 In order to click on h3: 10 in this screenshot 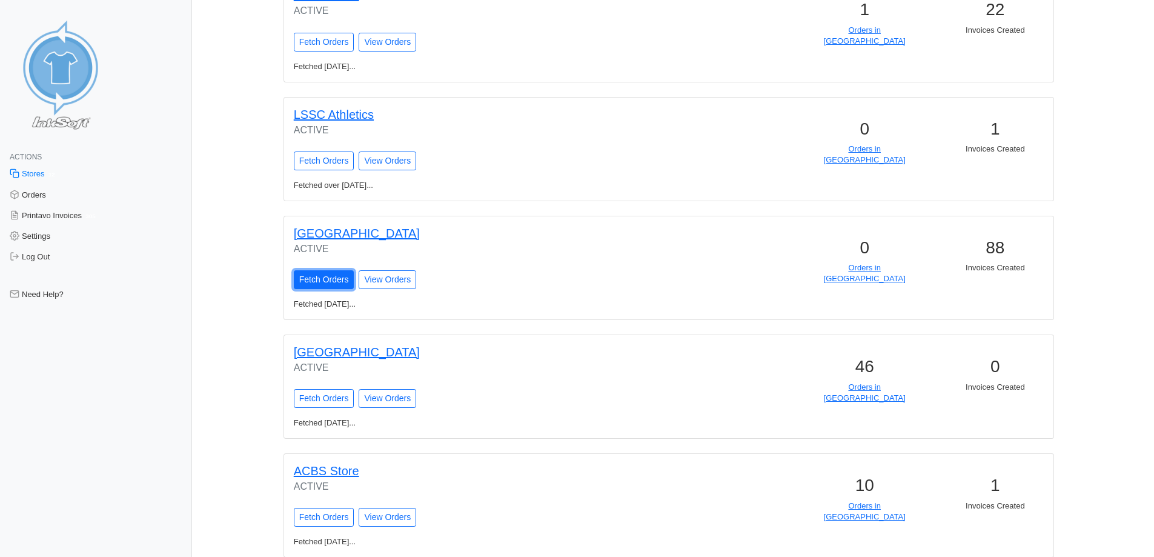, I will do `click(864, 485)`.